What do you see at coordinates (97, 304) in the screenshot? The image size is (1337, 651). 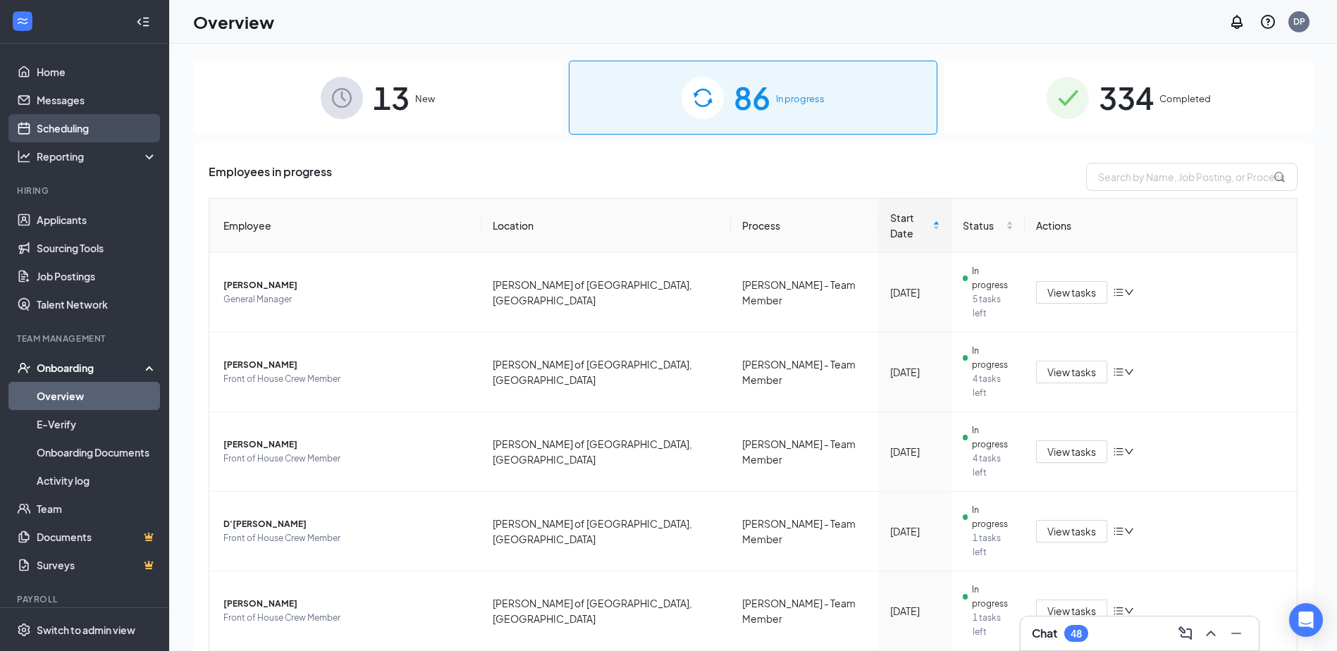 I see `a: Talent Network` at bounding box center [97, 304].